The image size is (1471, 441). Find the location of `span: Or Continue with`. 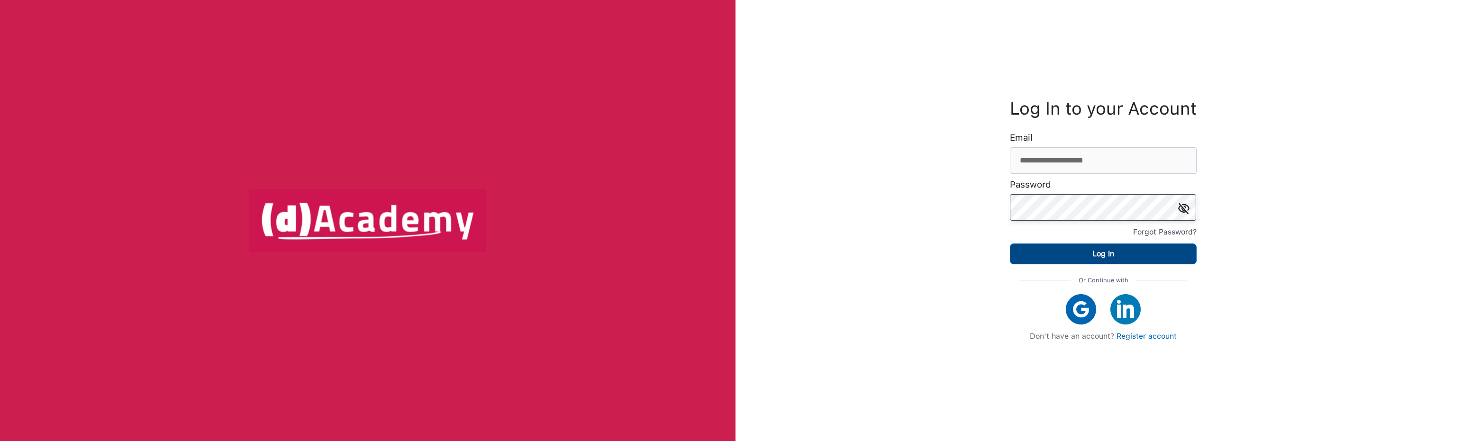

span: Or Continue with is located at coordinates (1103, 281).